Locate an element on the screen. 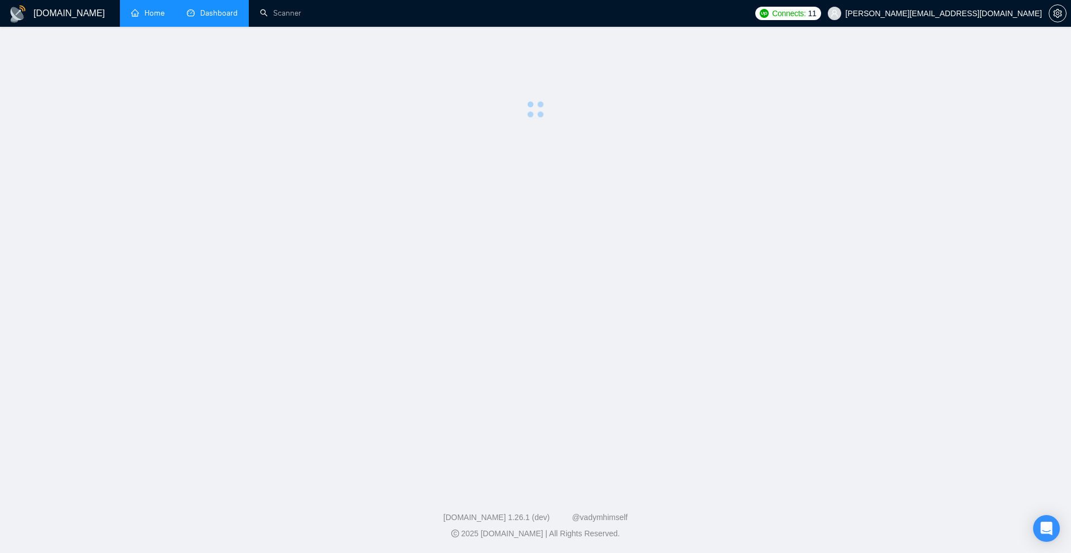 This screenshot has height=553, width=1071. img: logo is located at coordinates (18, 14).